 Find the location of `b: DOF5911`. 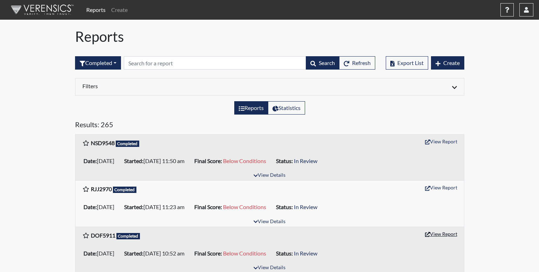

b: DOF5911 is located at coordinates (103, 235).